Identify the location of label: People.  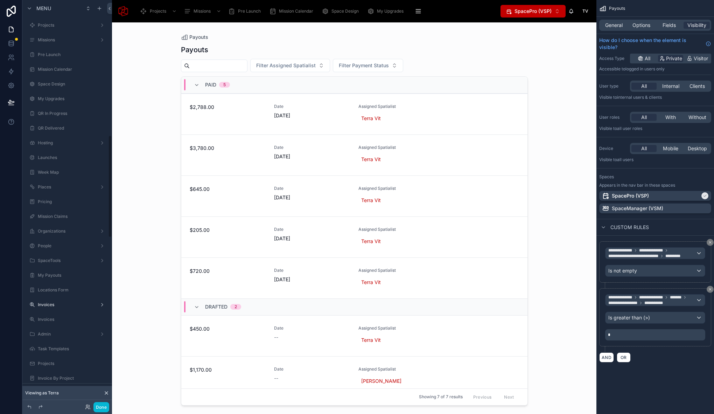
(67, 246).